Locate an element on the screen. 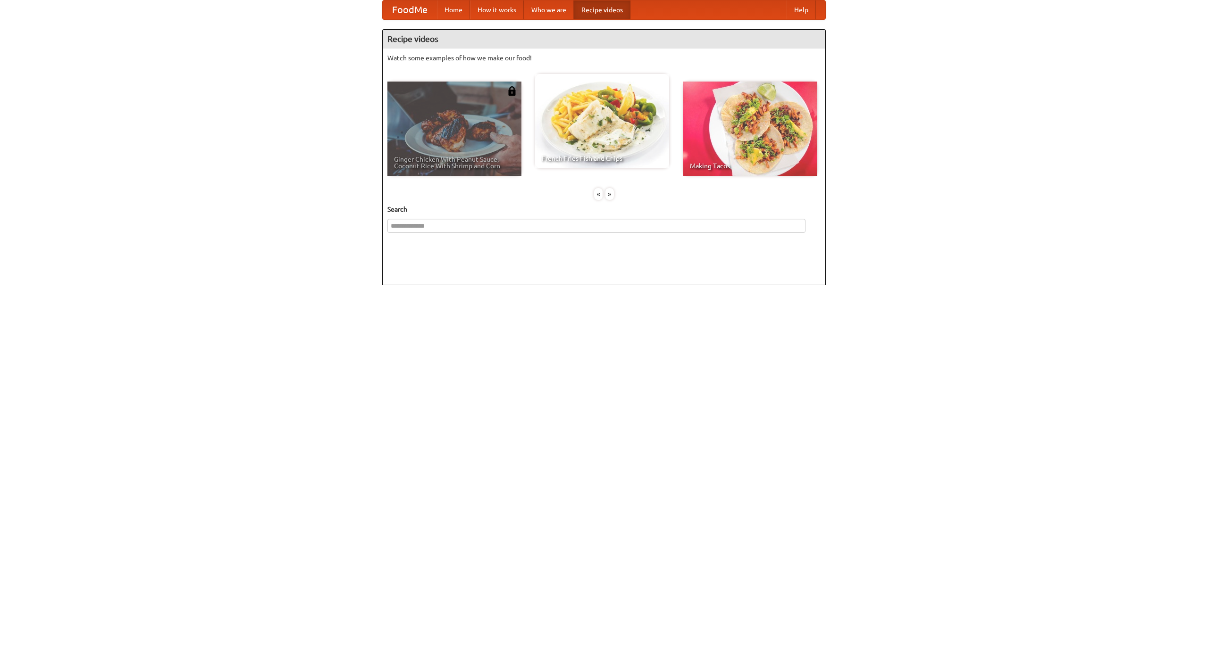  span: French Fries Fish and Chips is located at coordinates (602, 158).